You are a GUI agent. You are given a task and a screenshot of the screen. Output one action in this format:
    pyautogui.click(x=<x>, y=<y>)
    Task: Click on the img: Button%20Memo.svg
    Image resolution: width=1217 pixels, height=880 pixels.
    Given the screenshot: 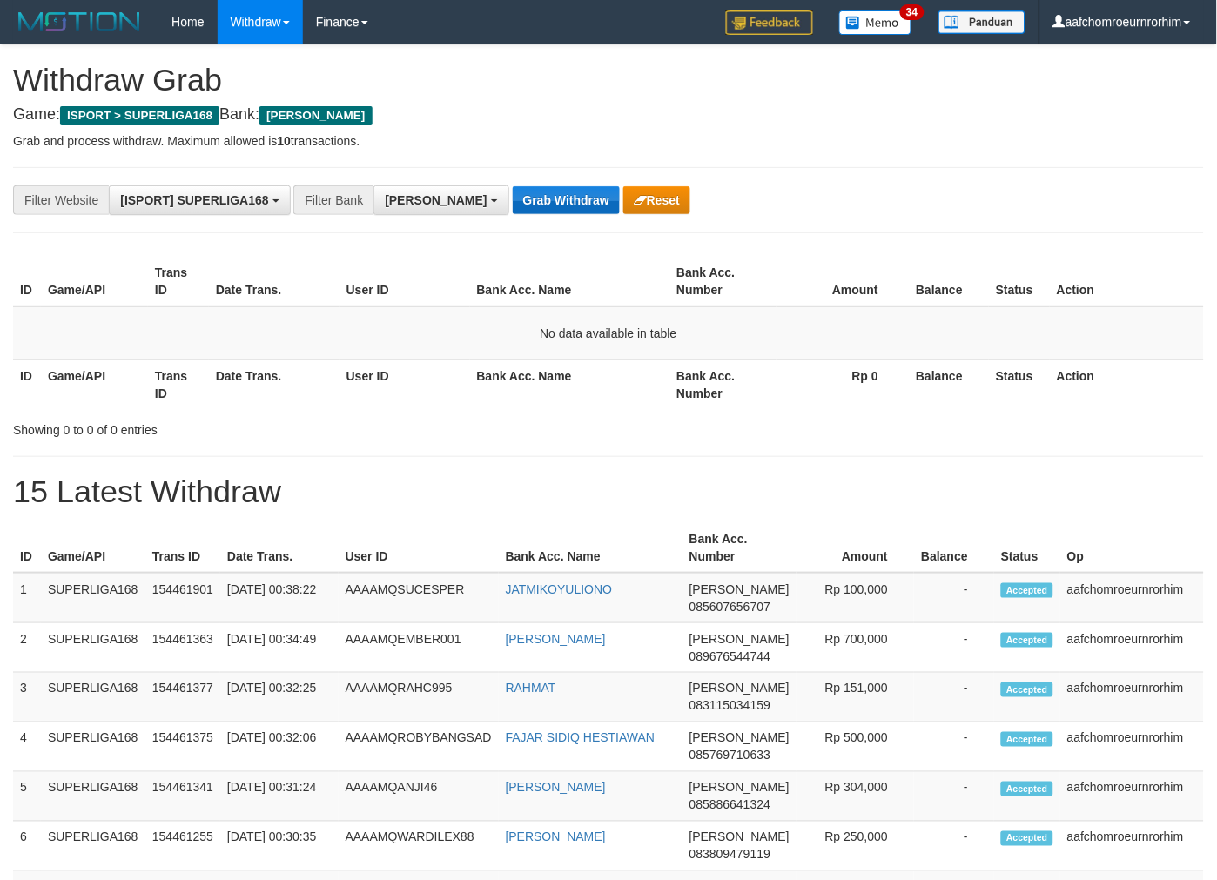 What is the action you would take?
    pyautogui.click(x=875, y=23)
    